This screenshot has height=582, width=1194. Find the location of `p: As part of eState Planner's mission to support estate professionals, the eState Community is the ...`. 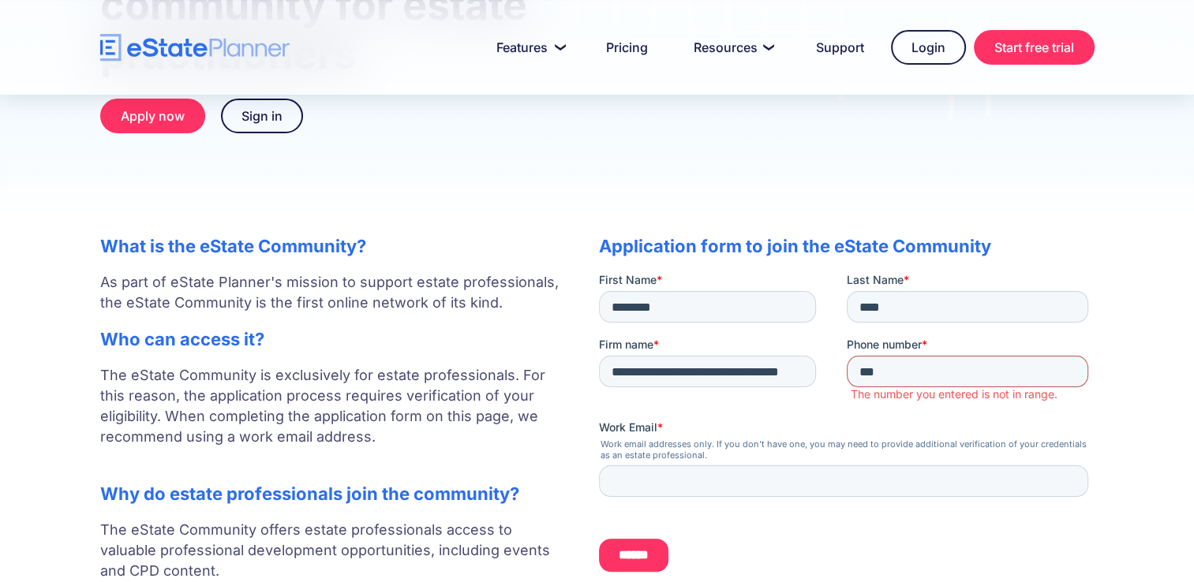

p: As part of eState Planner's mission to support estate professionals, the eState Community is the ... is located at coordinates (334, 293).